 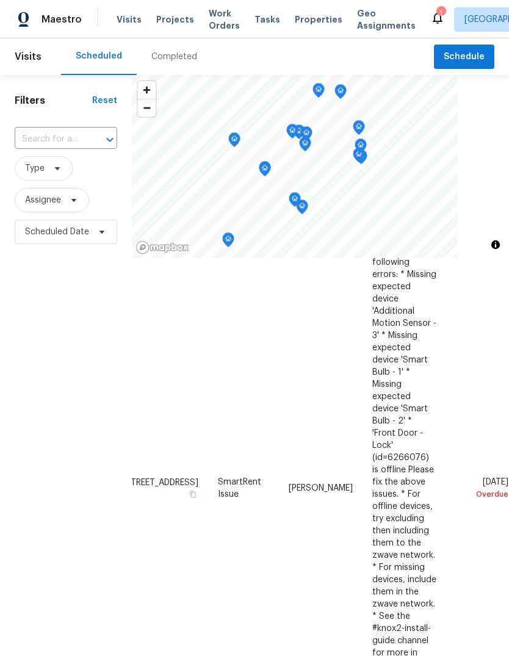 I want to click on button: Zoom in, so click(x=146, y=90).